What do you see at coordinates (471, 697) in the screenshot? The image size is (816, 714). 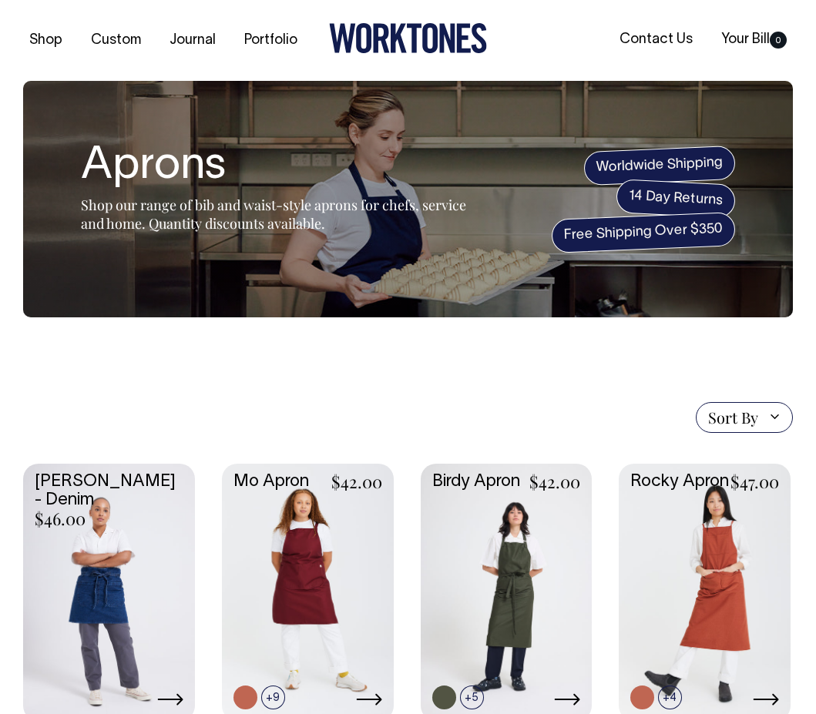 I see `span: +5` at bounding box center [471, 697].